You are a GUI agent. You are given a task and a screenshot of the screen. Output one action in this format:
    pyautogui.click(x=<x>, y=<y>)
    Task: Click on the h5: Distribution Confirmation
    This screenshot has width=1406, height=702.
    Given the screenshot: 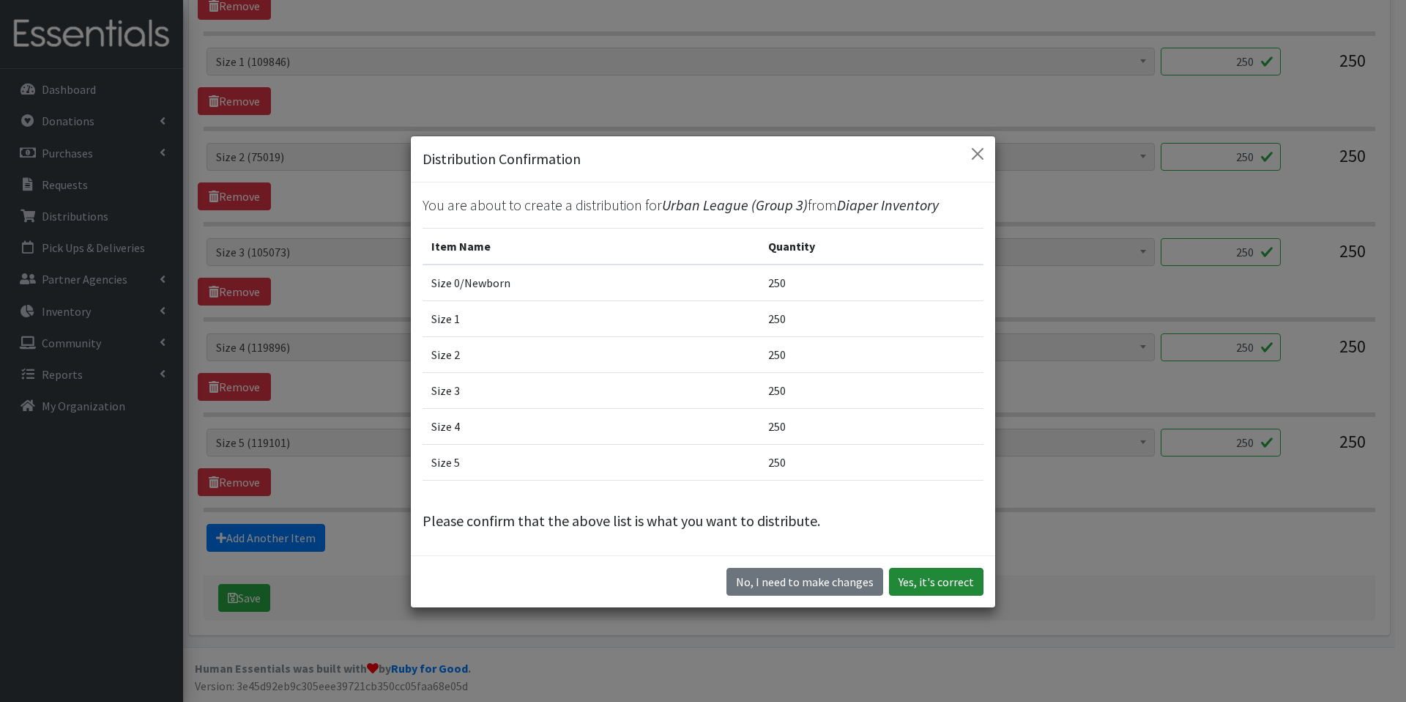 What is the action you would take?
    pyautogui.click(x=502, y=159)
    